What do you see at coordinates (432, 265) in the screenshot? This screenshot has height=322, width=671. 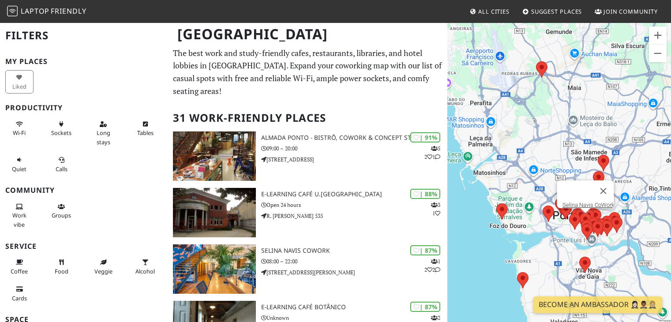 I see `p: 1 2 2` at bounding box center [432, 265].